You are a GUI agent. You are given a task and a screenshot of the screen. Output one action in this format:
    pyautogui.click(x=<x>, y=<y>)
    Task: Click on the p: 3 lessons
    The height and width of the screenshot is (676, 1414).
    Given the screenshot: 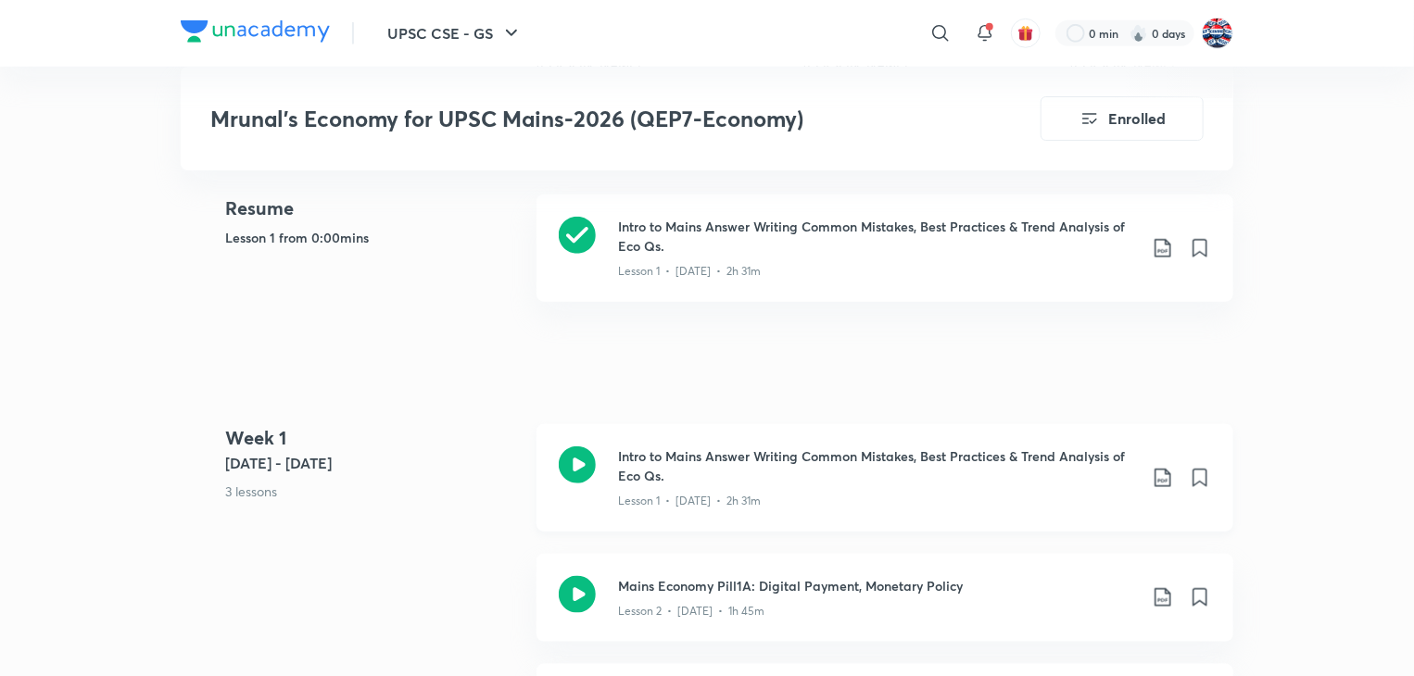 What is the action you would take?
    pyautogui.click(x=373, y=491)
    